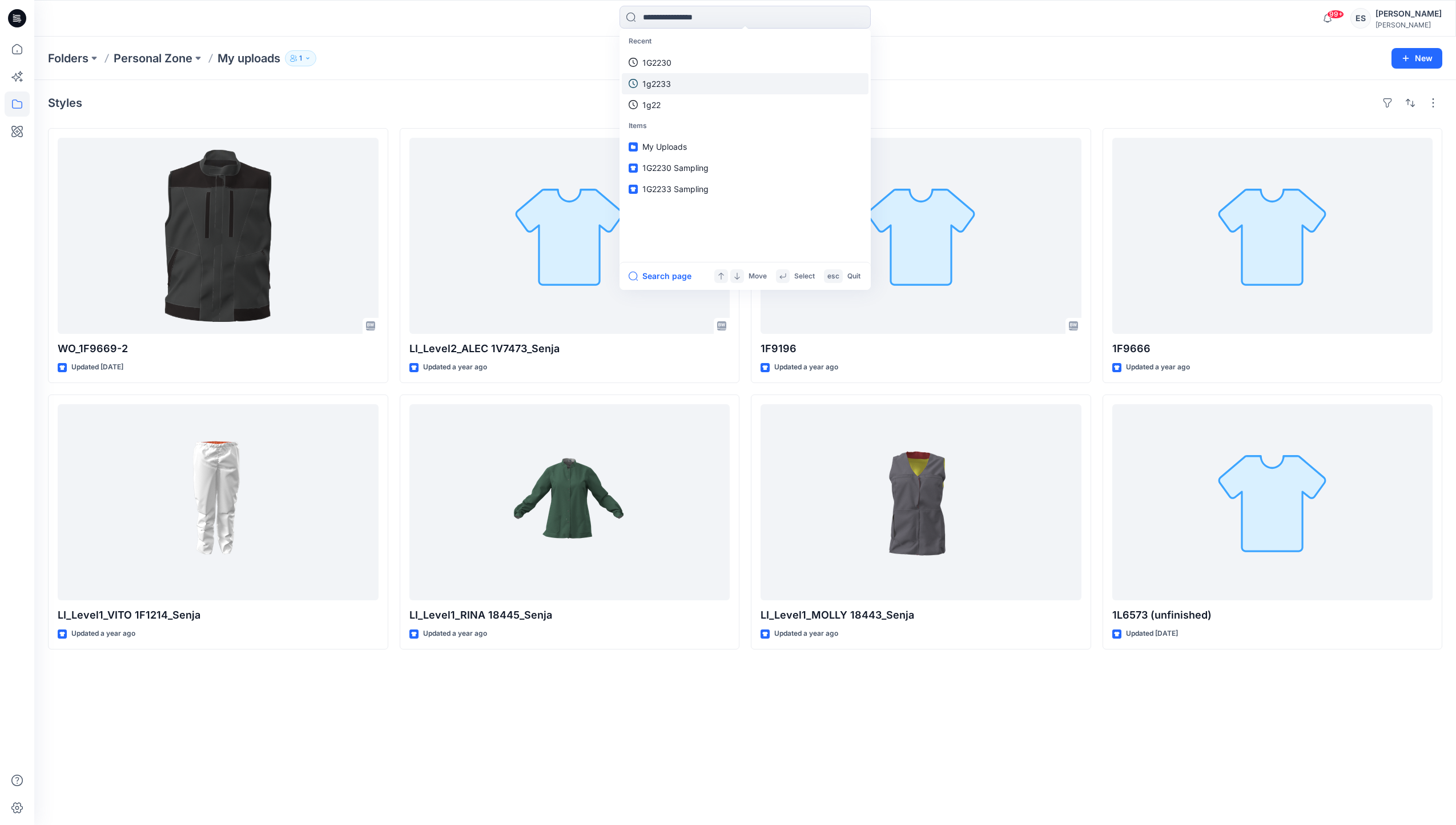  What do you see at coordinates (218, 235) in the screenshot?
I see `a: WO_1F9669-2` at bounding box center [218, 235].